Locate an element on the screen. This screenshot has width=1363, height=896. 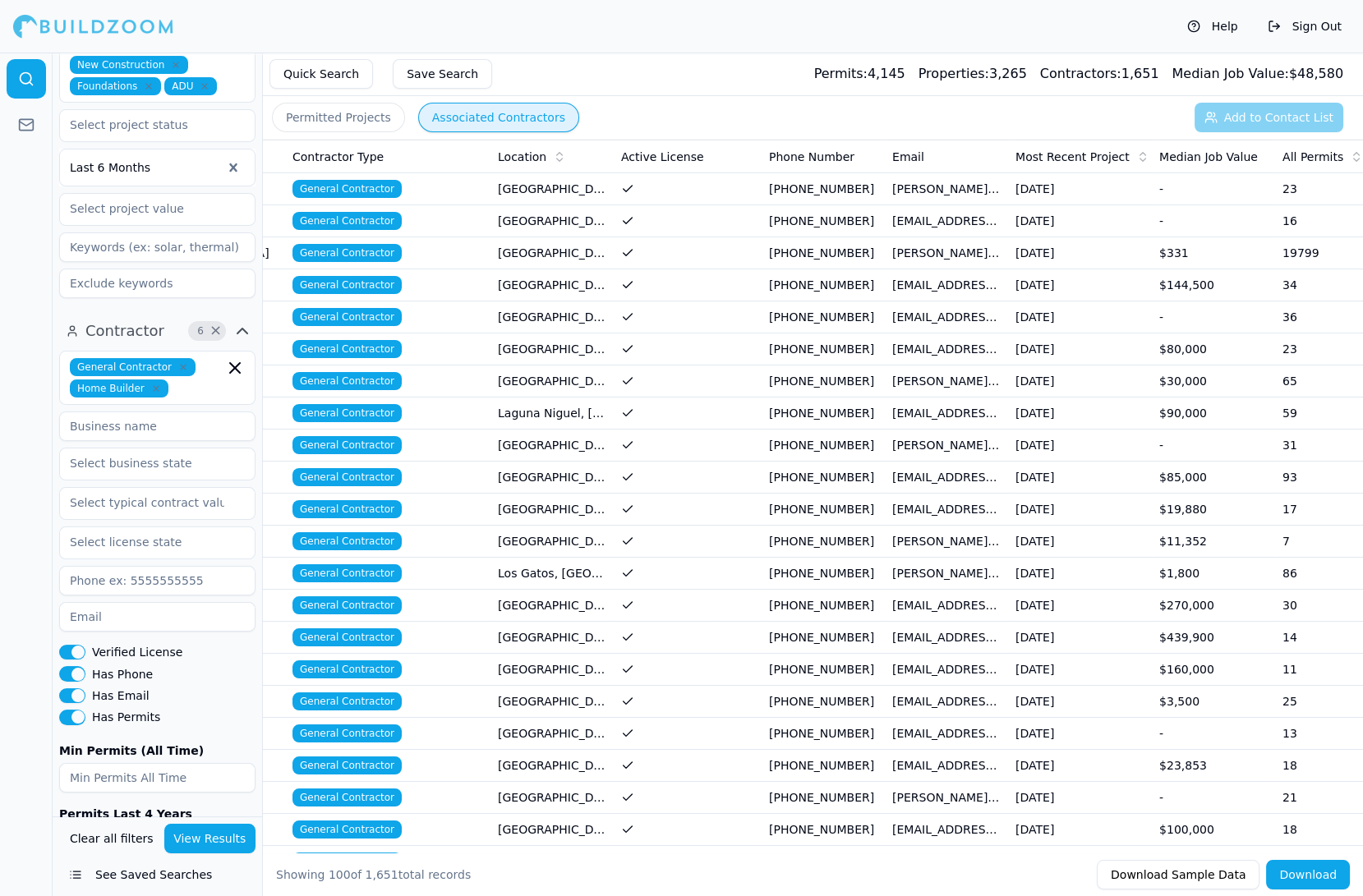
td: $270,000 is located at coordinates (1214, 606).